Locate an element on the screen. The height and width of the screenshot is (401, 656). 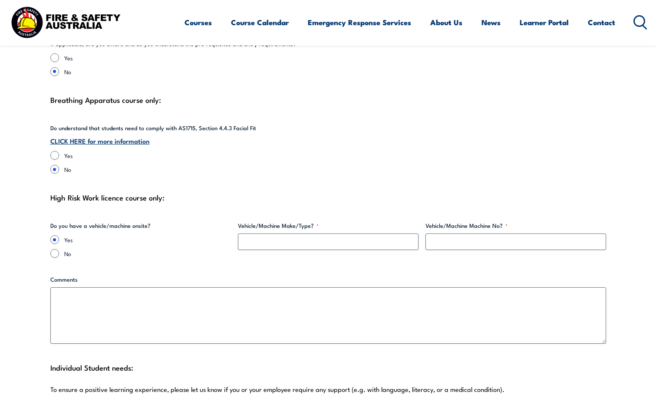
a: About Us is located at coordinates (446, 22).